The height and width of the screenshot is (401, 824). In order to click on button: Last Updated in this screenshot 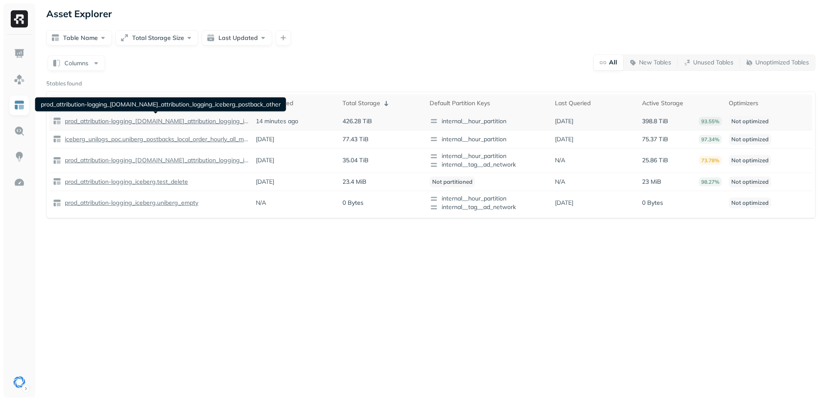, I will do `click(237, 38)`.